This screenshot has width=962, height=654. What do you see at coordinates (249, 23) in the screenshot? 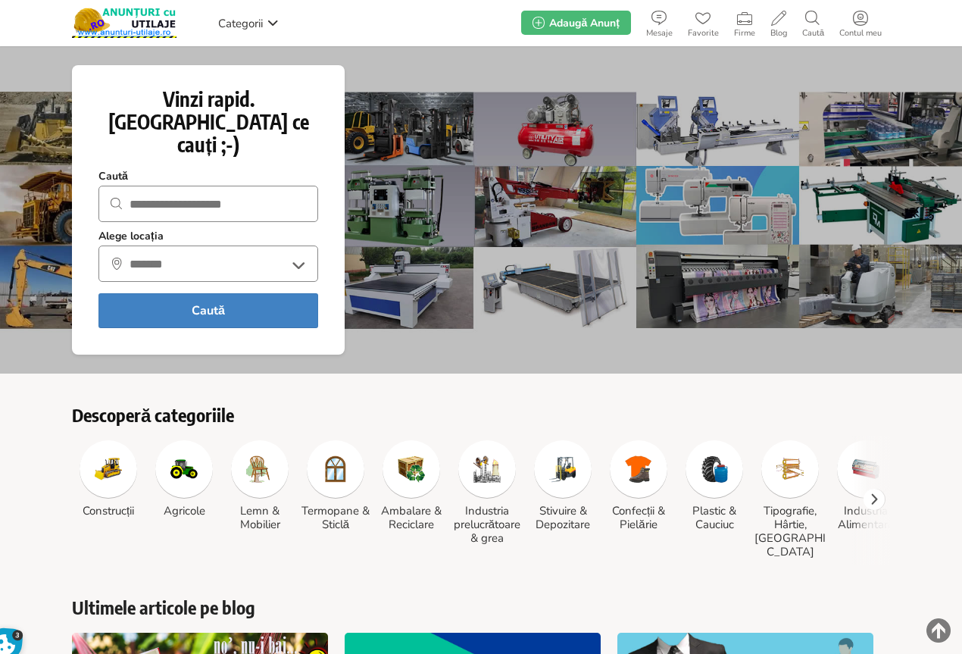
I see `a: Categorii` at bounding box center [249, 23].